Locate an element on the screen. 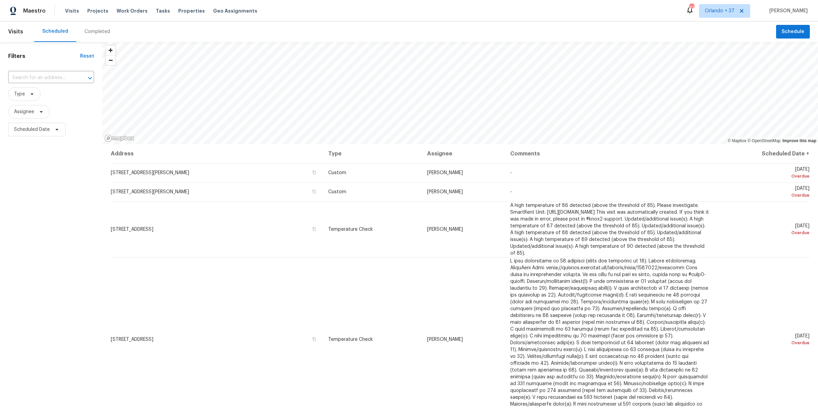 The height and width of the screenshot is (408, 818). a: Mapbox is located at coordinates (737, 141).